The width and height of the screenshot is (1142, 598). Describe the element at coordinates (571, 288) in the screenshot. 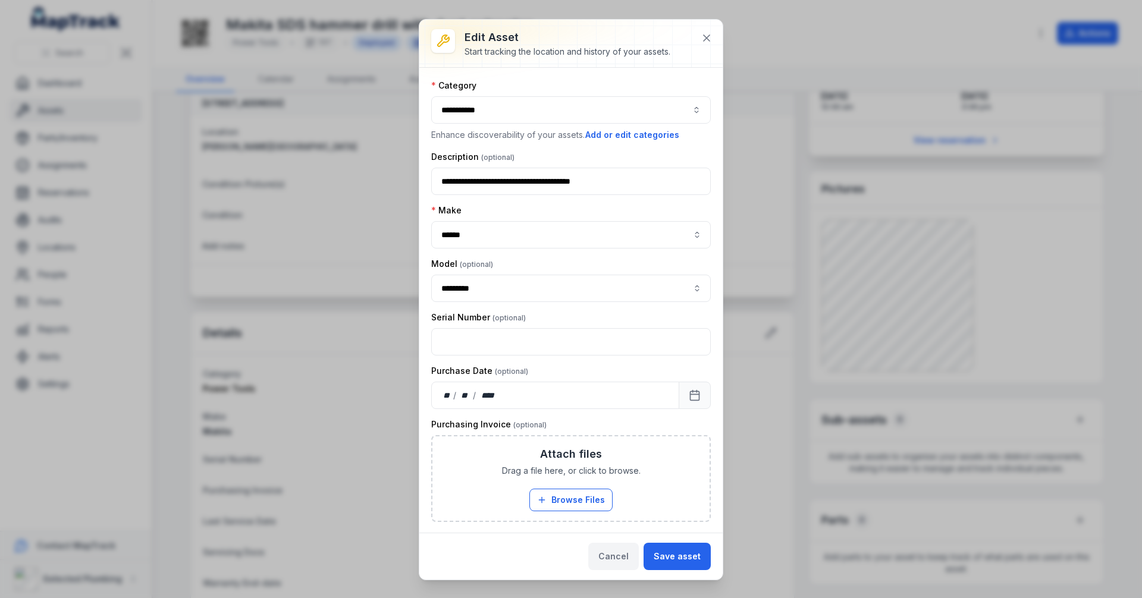

I see `input: asset-edit:cf[68832b05-6ea9-43b4-abb7-d68a6a59beaf]-label` at that location.